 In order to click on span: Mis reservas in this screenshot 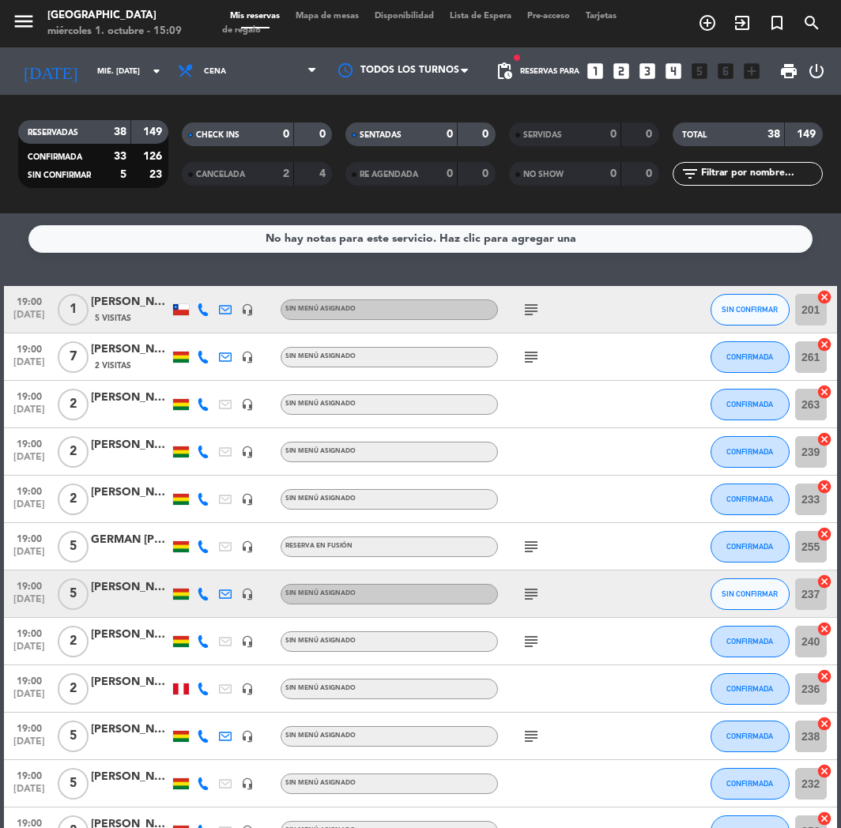, I will do `click(254, 16)`.